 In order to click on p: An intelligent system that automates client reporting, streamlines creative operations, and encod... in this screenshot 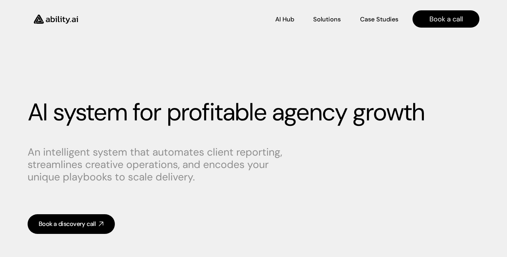, I will do `click(159, 165)`.